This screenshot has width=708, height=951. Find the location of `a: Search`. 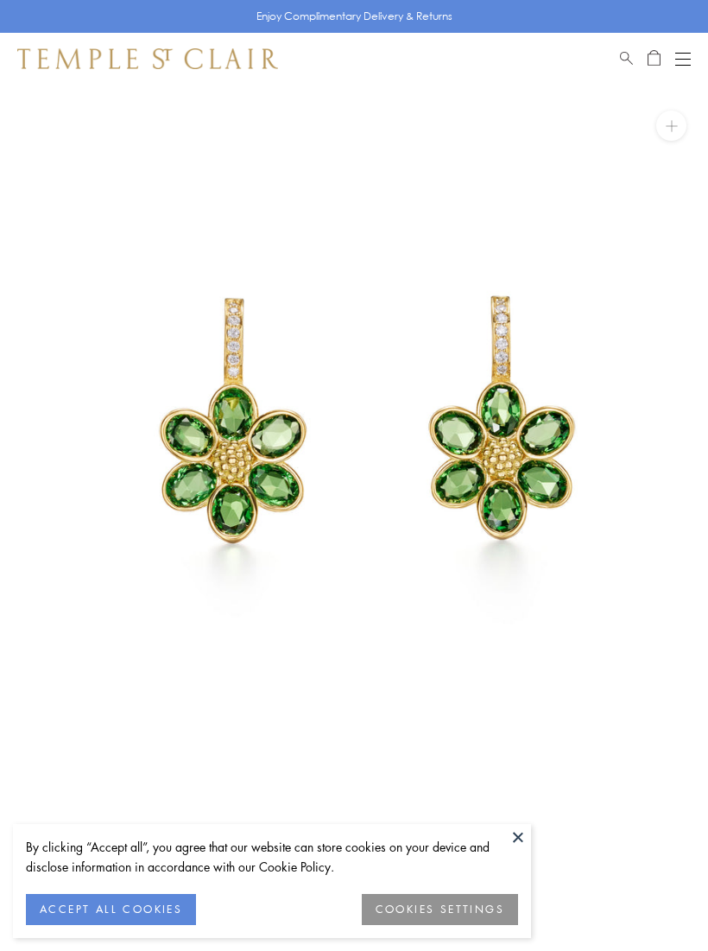

a: Search is located at coordinates (626, 59).